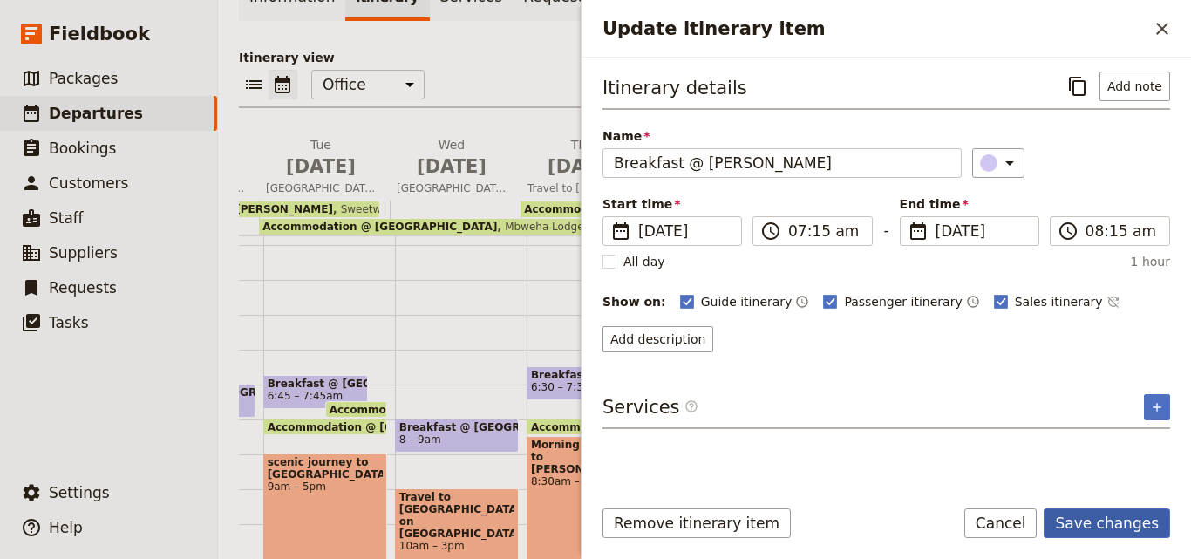 The width and height of the screenshot is (1191, 559). I want to click on h3: Itinerary details, so click(675, 88).